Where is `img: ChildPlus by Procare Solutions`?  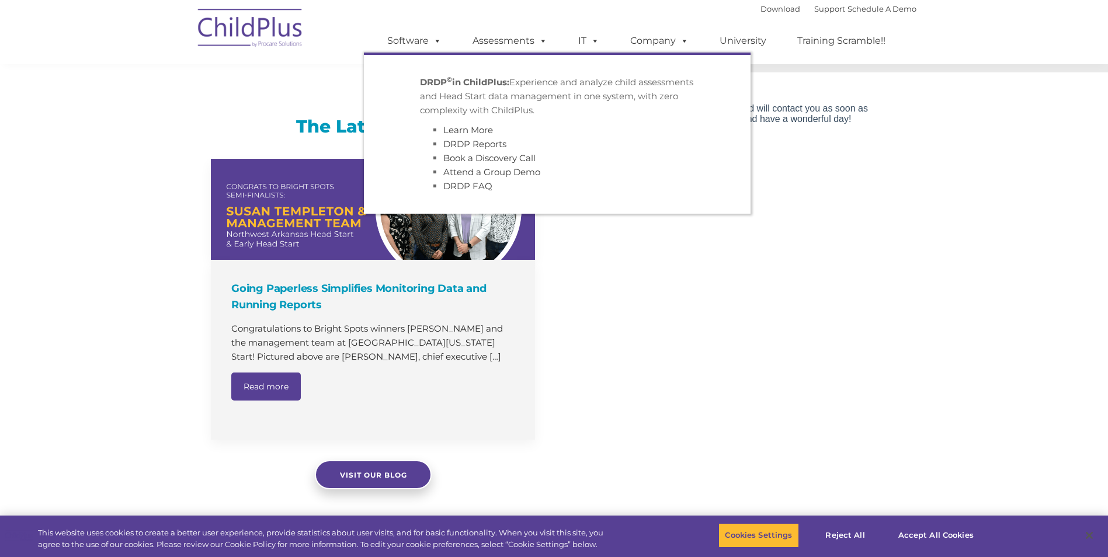
img: ChildPlus by Procare Solutions is located at coordinates (251, 30).